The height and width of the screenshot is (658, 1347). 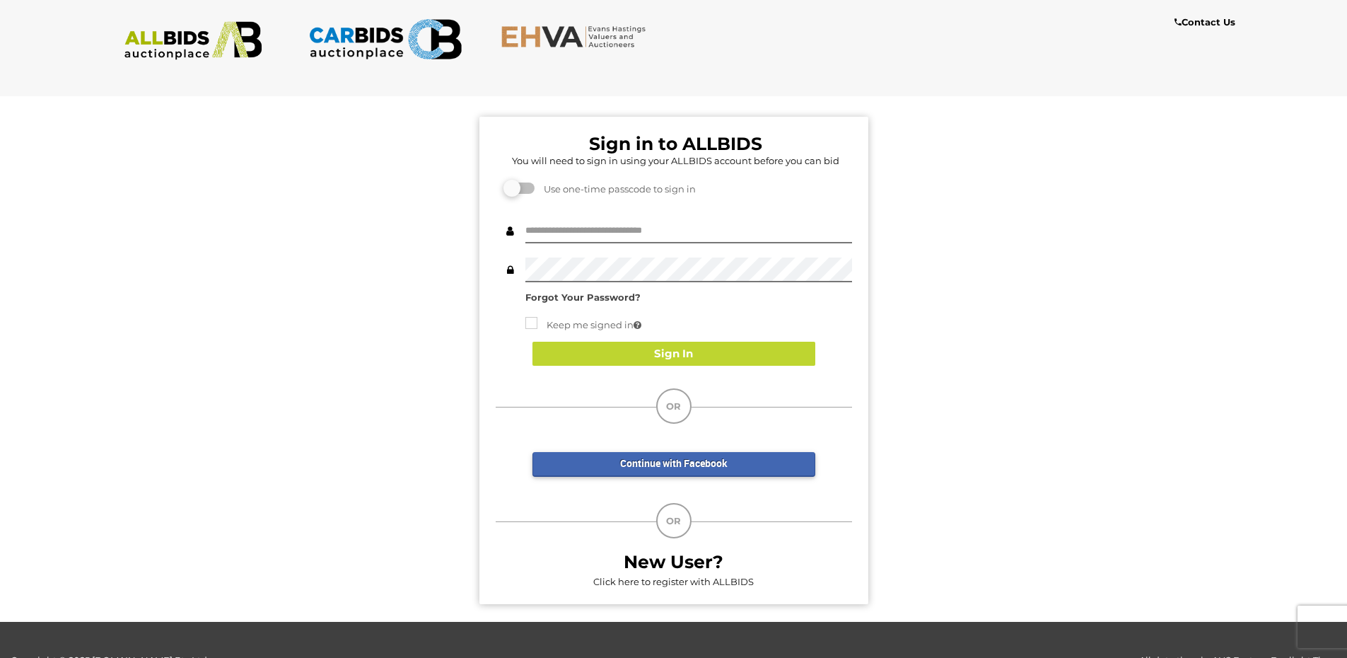 I want to click on a: Click here to register with ALLBIDS, so click(x=673, y=581).